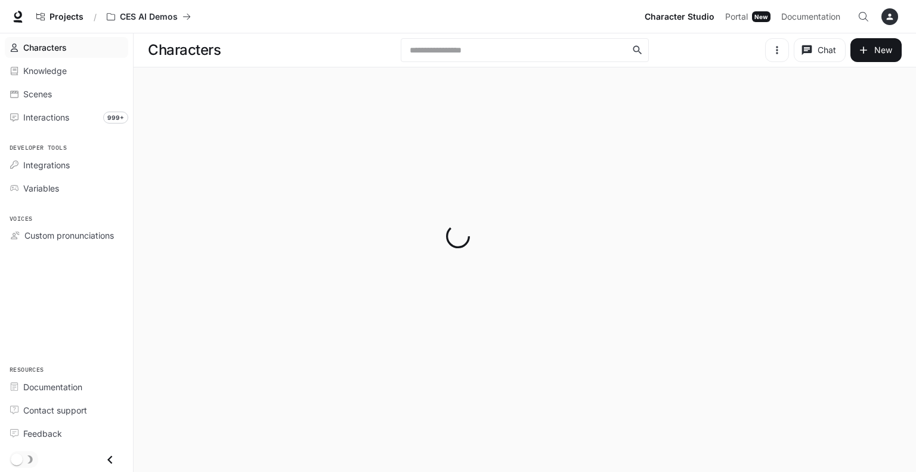  Describe the element at coordinates (69, 235) in the screenshot. I see `span: Custom pronunciations` at that location.